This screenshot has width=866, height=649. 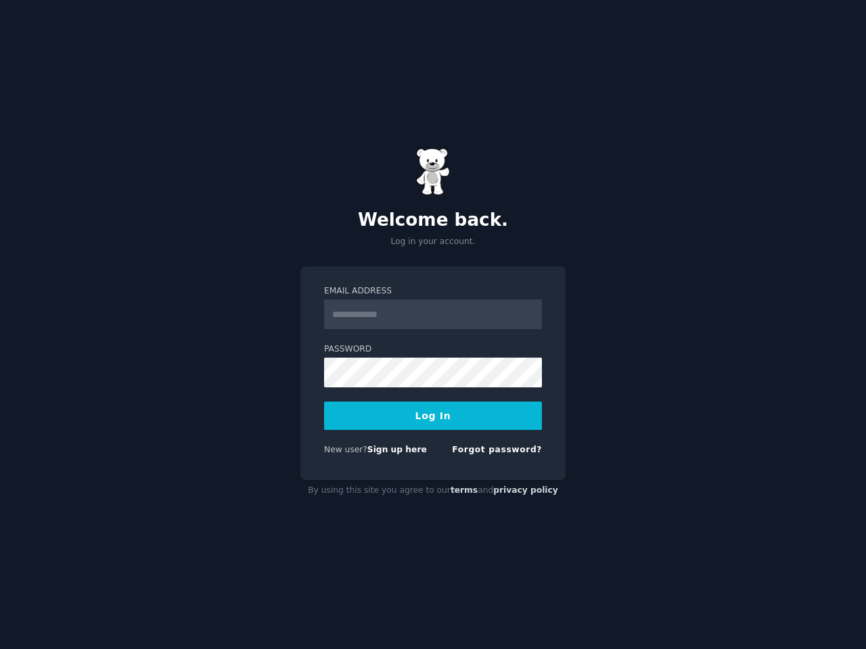 I want to click on a: terms, so click(x=464, y=490).